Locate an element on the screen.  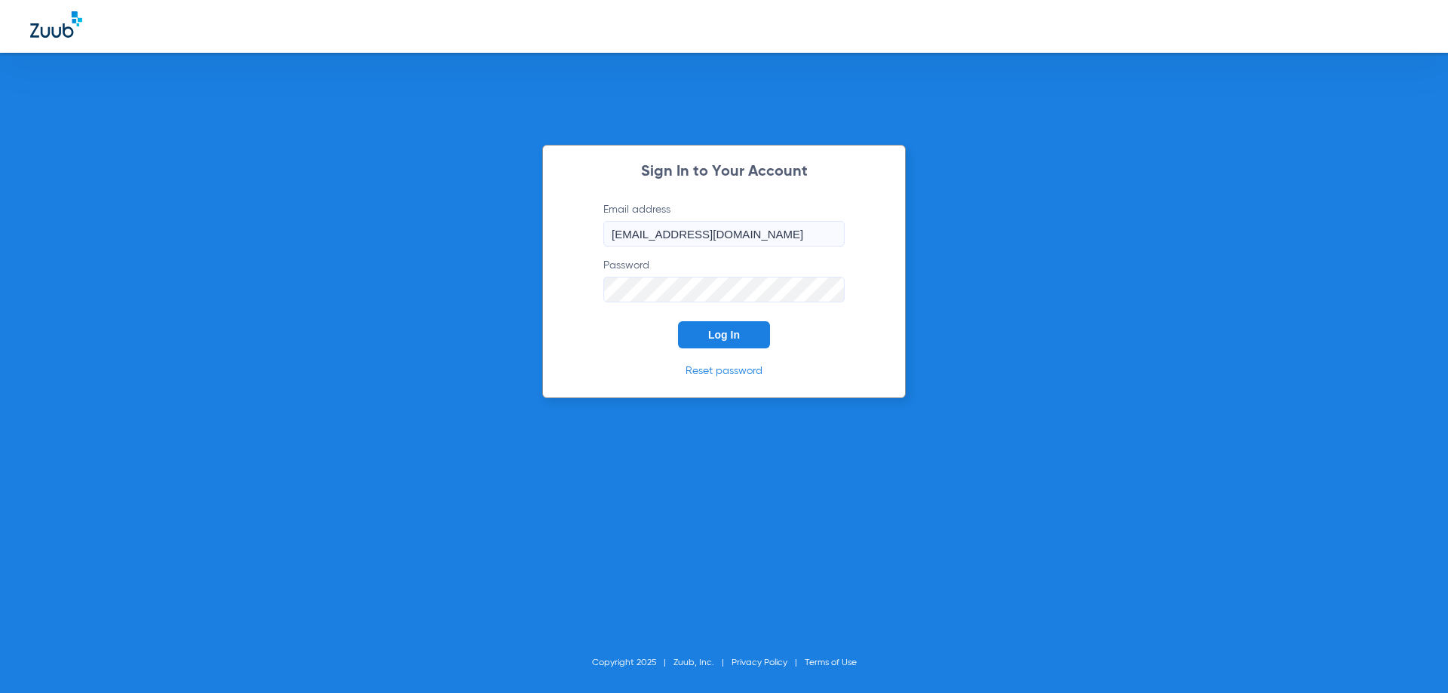
label: Password is located at coordinates (724, 280).